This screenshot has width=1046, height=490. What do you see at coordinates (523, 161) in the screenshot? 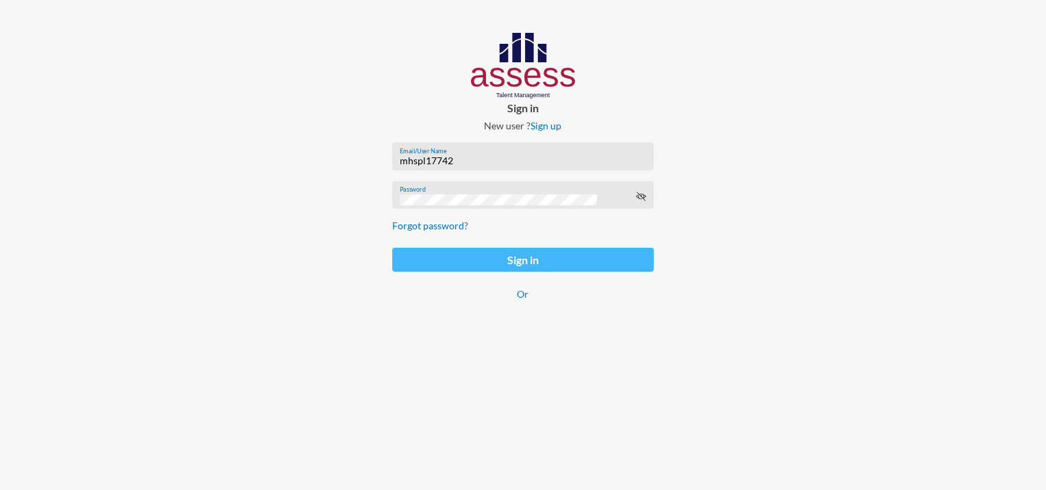
I see `input: Email/User Name` at bounding box center [523, 161].